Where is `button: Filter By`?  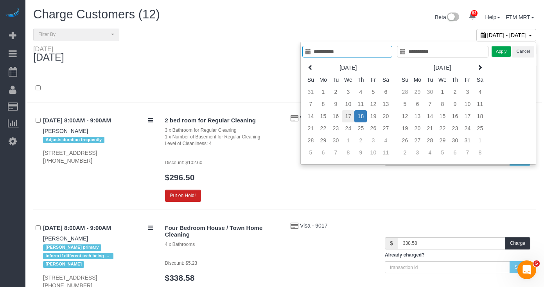
button: Filter By is located at coordinates (76, 34).